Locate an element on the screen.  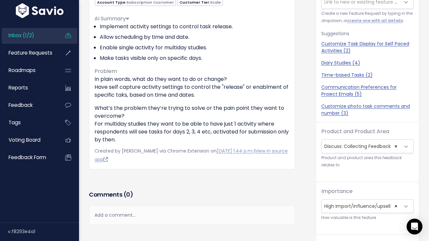
a: Customize photo task comments and number (3) is located at coordinates (367, 110).